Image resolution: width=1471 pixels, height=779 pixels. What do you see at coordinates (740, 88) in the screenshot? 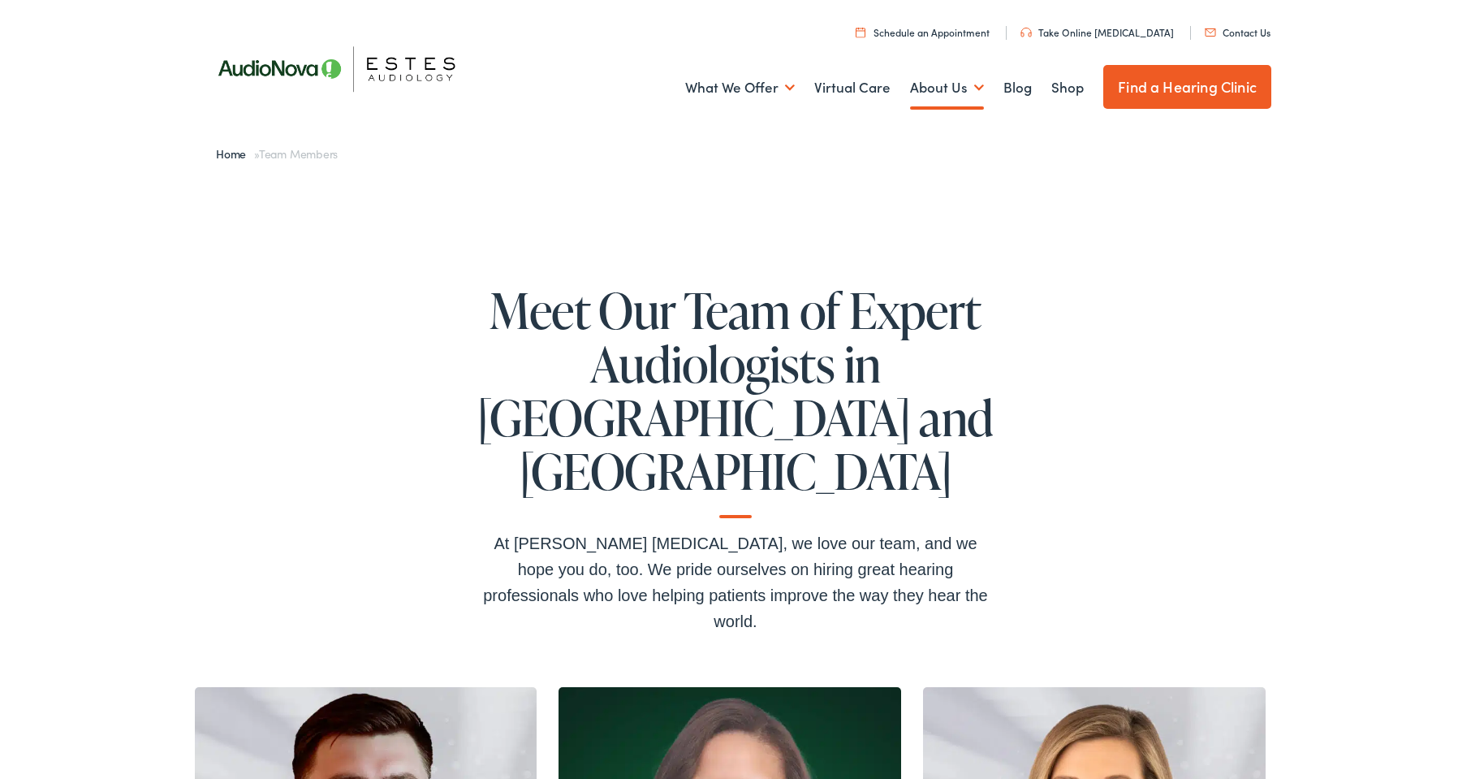
I see `a: What We Offer` at bounding box center [740, 88].